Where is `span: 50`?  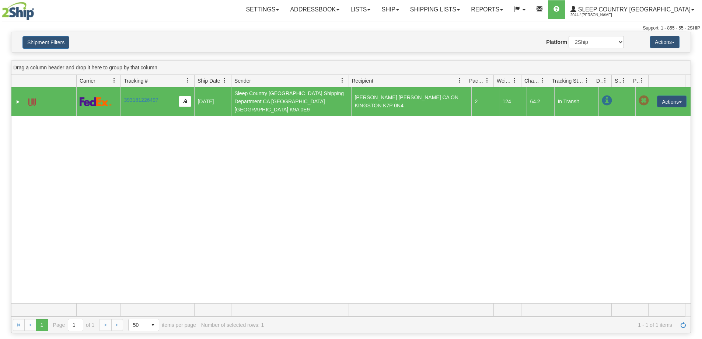
span: 50 is located at coordinates (138, 325).